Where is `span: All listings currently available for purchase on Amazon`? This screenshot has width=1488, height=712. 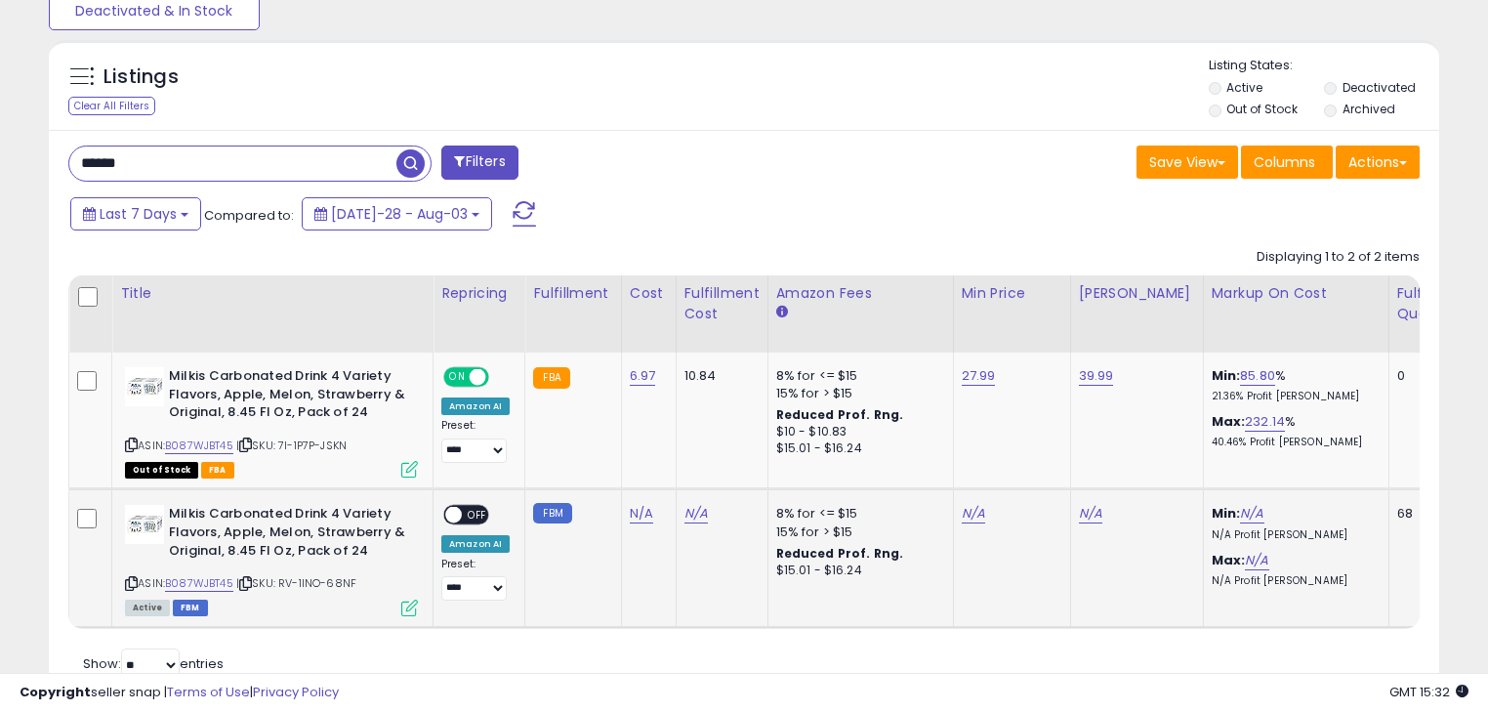
span: All listings currently available for purchase on Amazon is located at coordinates (147, 607).